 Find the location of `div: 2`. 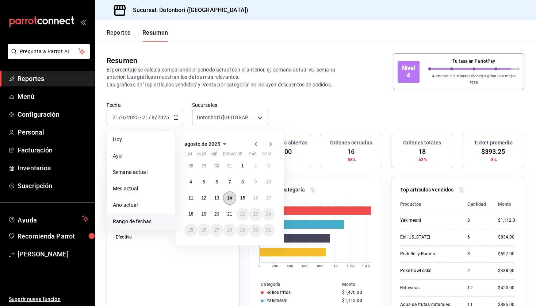

div: 2 is located at coordinates (477, 271).